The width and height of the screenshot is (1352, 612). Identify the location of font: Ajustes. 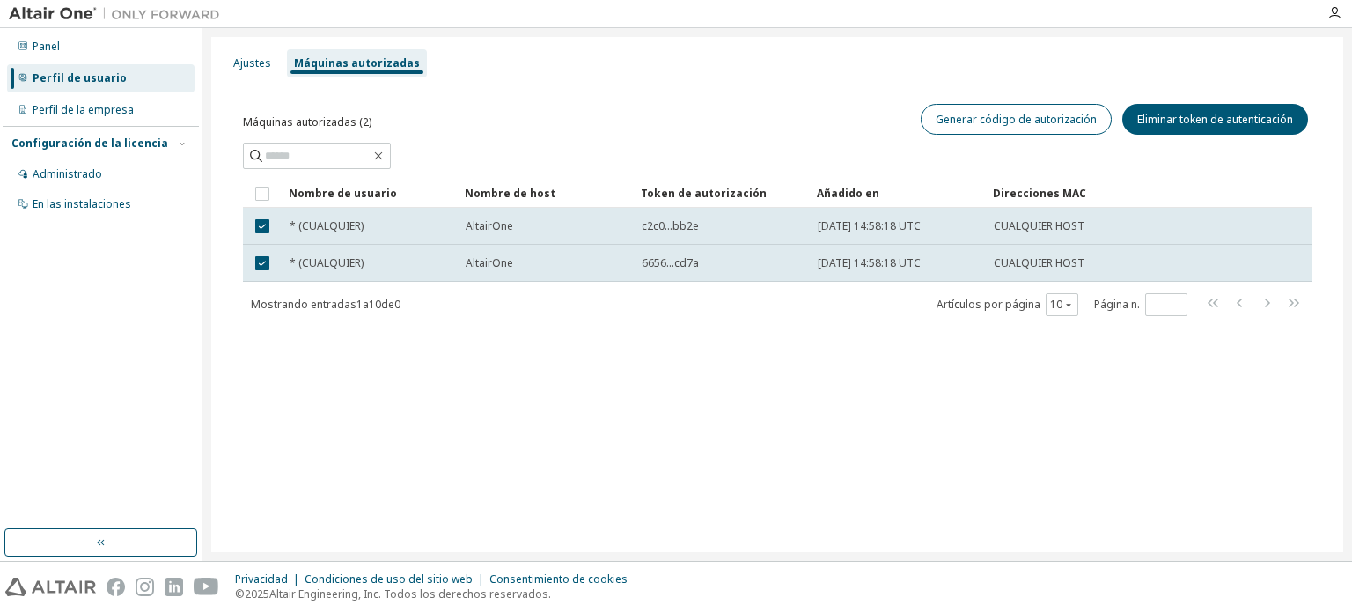
(252, 62).